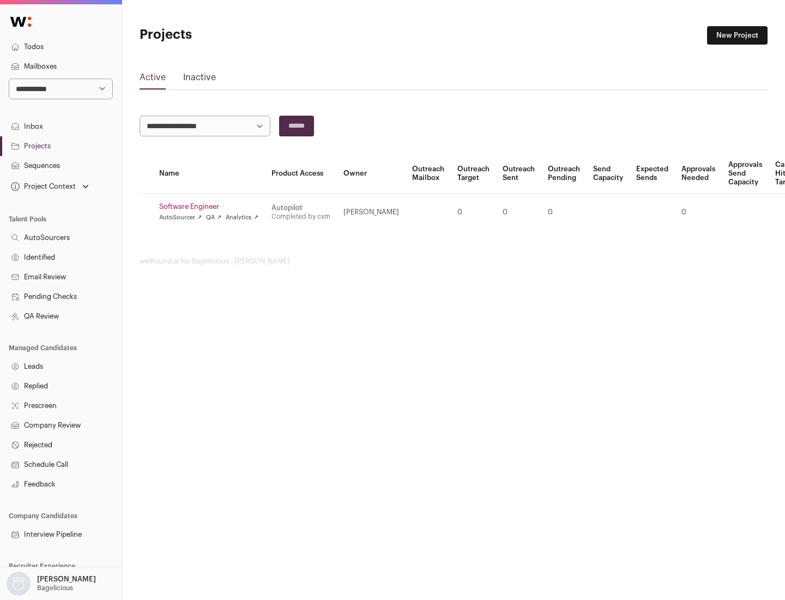 Image resolution: width=785 pixels, height=600 pixels. I want to click on th: Name, so click(209, 173).